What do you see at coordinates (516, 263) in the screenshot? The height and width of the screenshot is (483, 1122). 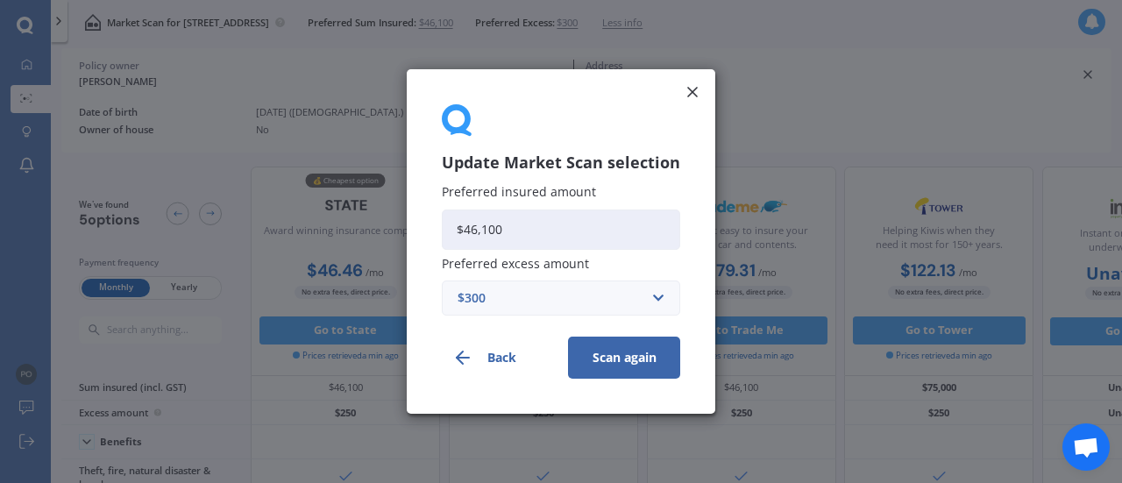 I see `span: Preferred excess amount` at bounding box center [516, 263].